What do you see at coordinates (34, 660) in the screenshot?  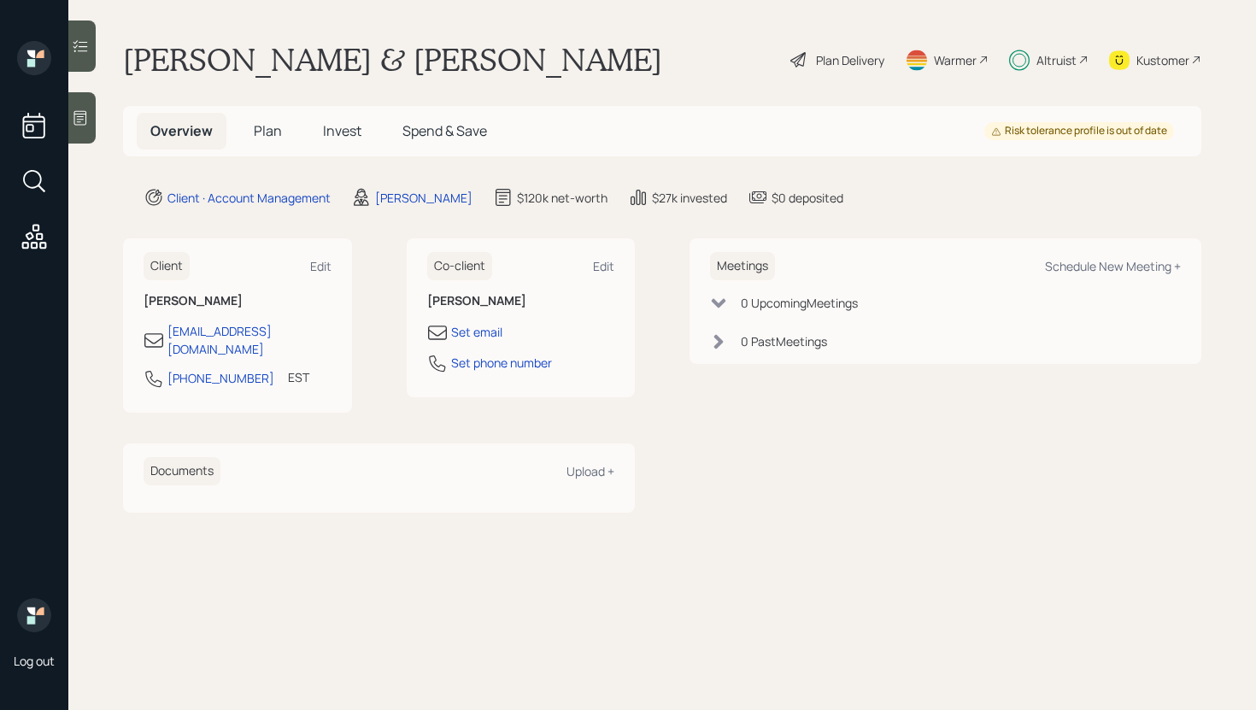 I see `div: Log out` at bounding box center [34, 660].